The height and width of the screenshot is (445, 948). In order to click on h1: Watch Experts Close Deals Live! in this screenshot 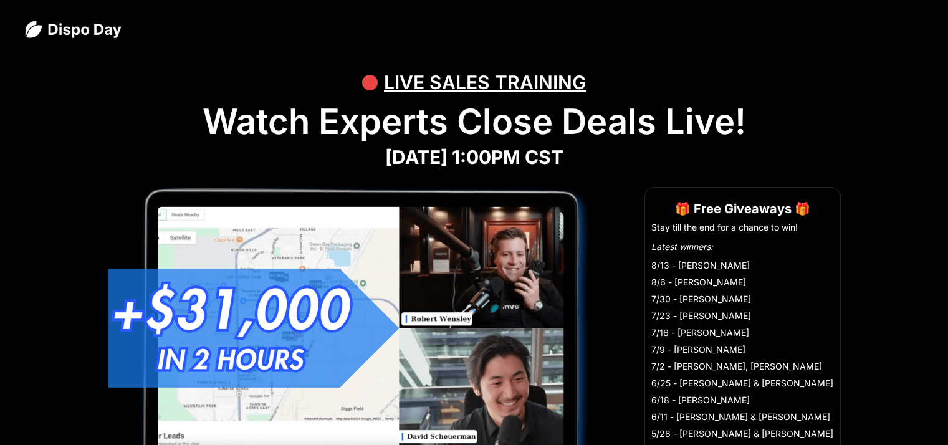, I will do `click(474, 121)`.